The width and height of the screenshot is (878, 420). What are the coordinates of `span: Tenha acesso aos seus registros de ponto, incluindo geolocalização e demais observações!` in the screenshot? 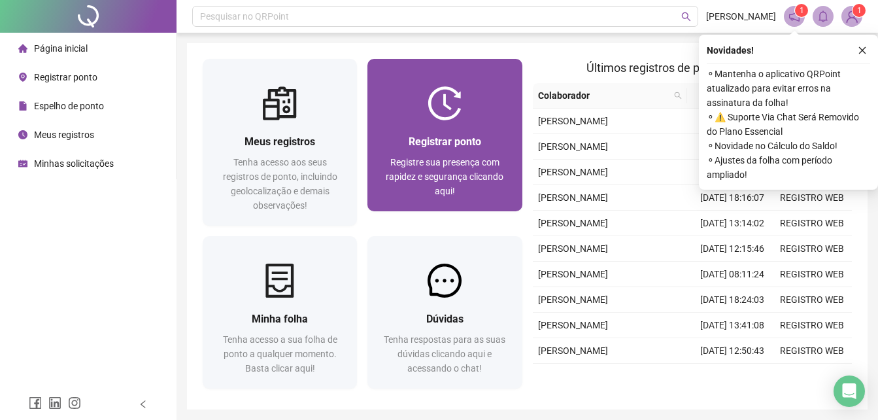 It's located at (280, 184).